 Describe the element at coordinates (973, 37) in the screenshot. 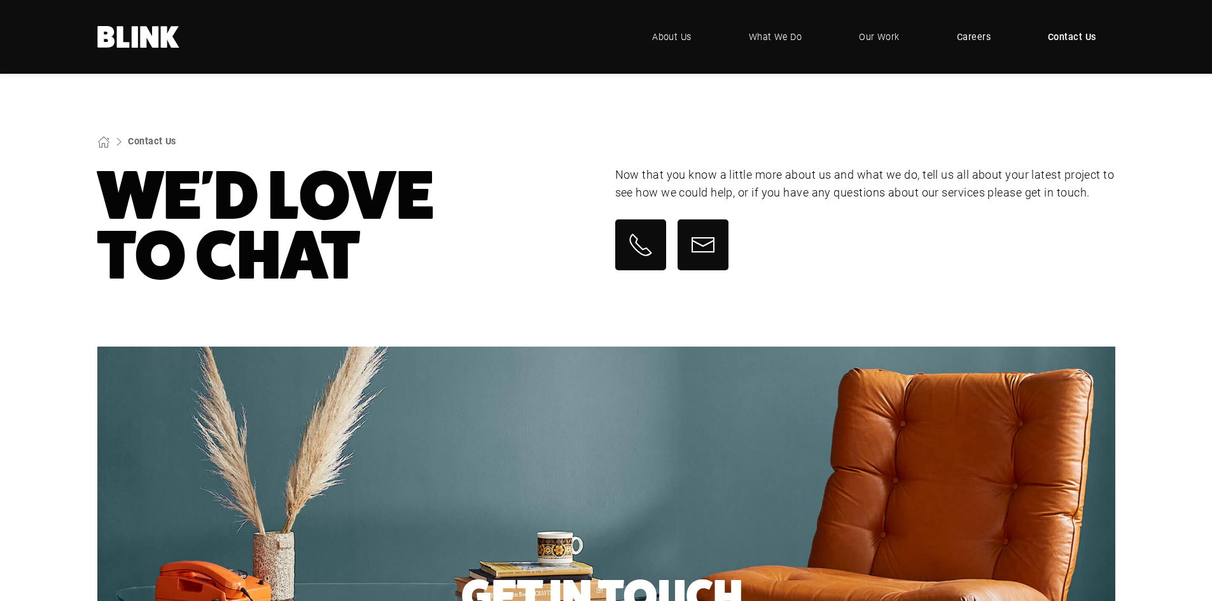

I see `a: Careers` at that location.